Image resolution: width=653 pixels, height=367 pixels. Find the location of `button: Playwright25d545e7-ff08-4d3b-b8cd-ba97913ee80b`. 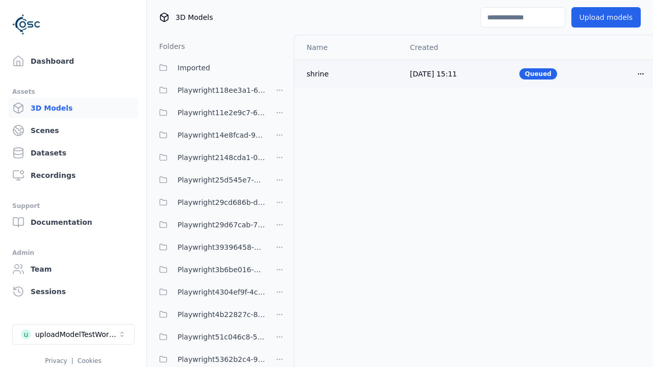

button: Playwright25d545e7-ff08-4d3b-b8cd-ba97913ee80b is located at coordinates (209, 180).